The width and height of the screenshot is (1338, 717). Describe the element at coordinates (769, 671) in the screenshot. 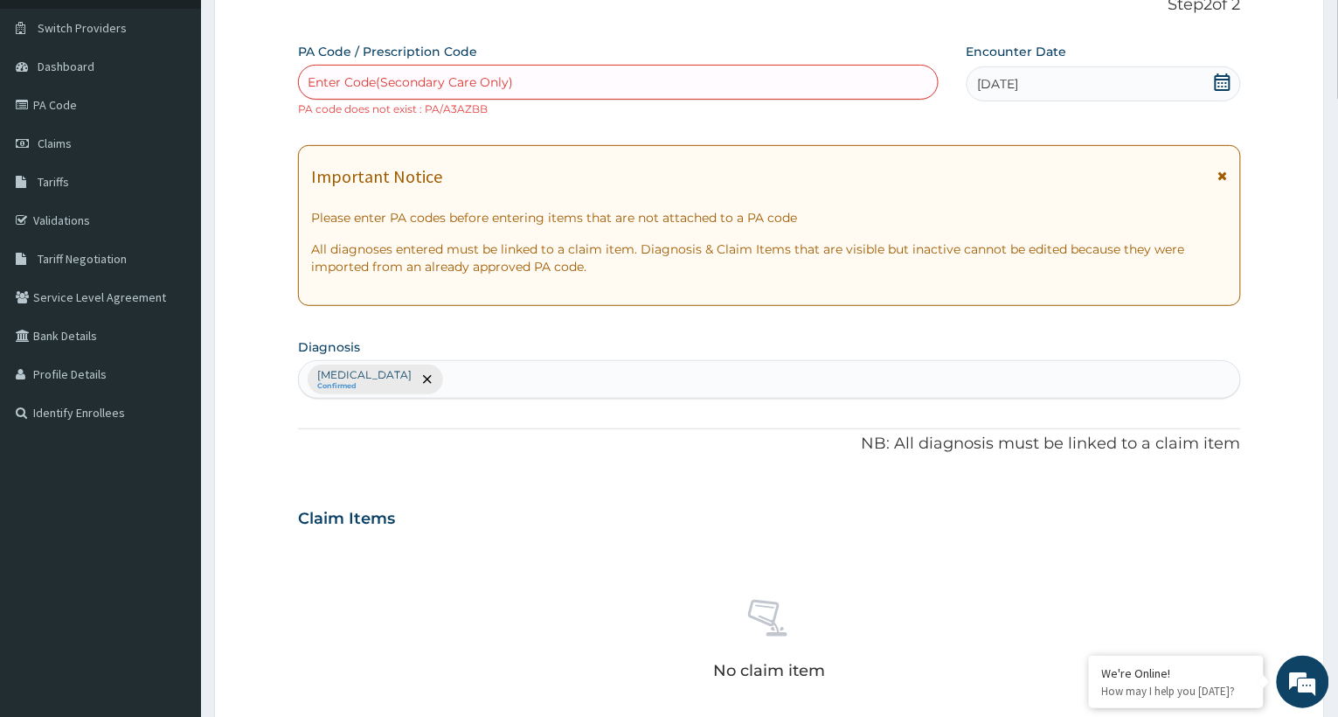

I see `p: No claim item` at that location.